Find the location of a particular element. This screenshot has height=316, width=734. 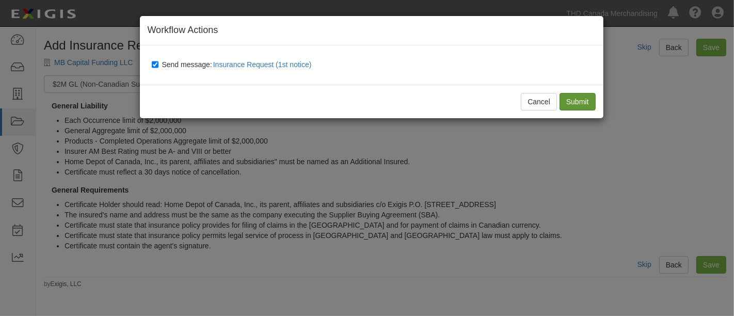

button: Send message: is located at coordinates (264, 64).